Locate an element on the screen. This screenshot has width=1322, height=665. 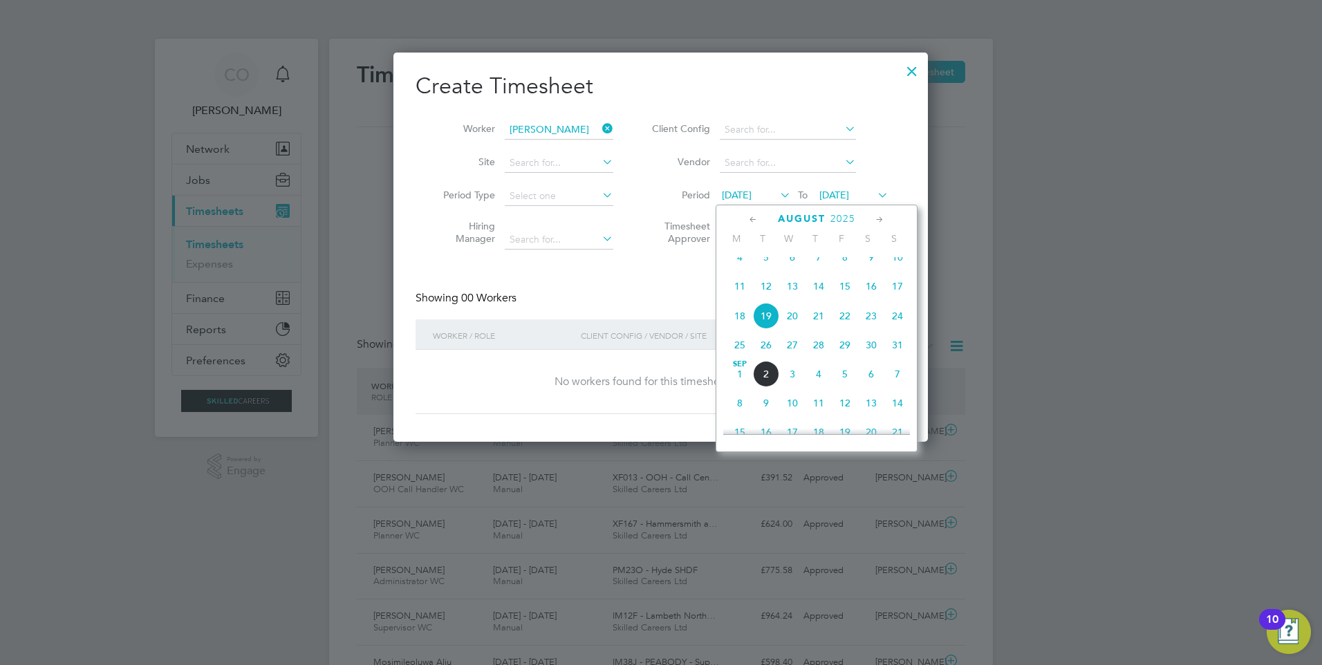
span: To is located at coordinates (803, 195).